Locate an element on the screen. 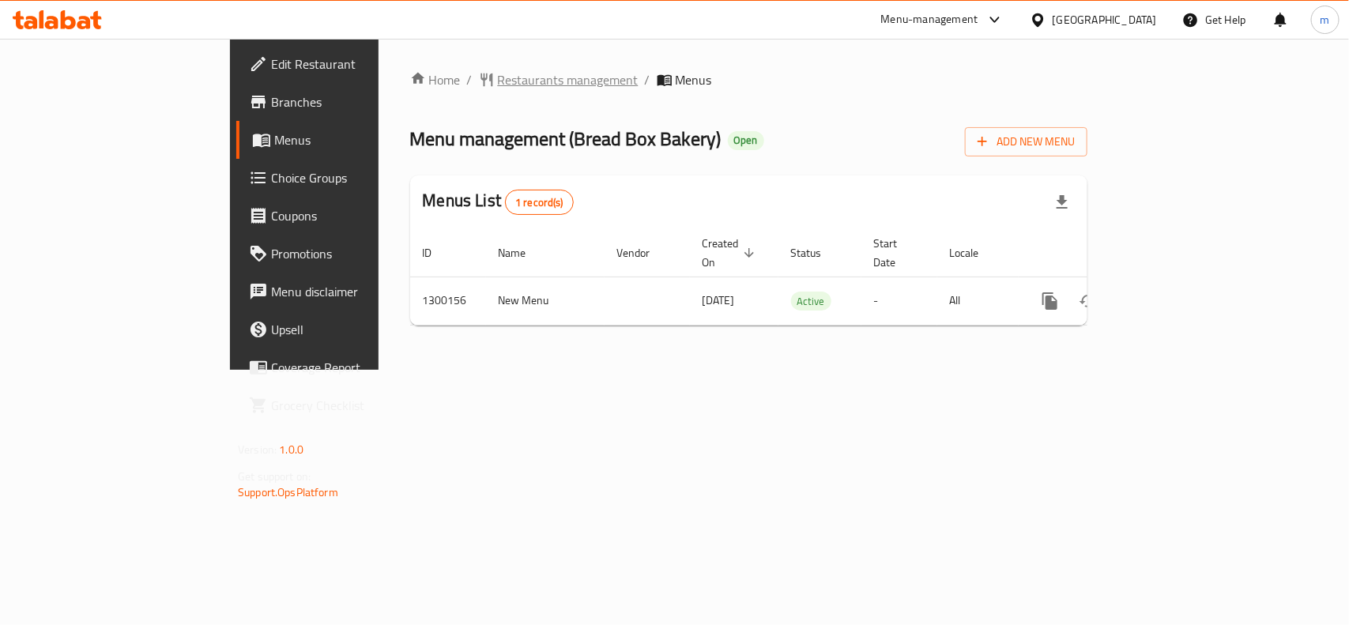  nav: breadcrumb is located at coordinates (748, 80).